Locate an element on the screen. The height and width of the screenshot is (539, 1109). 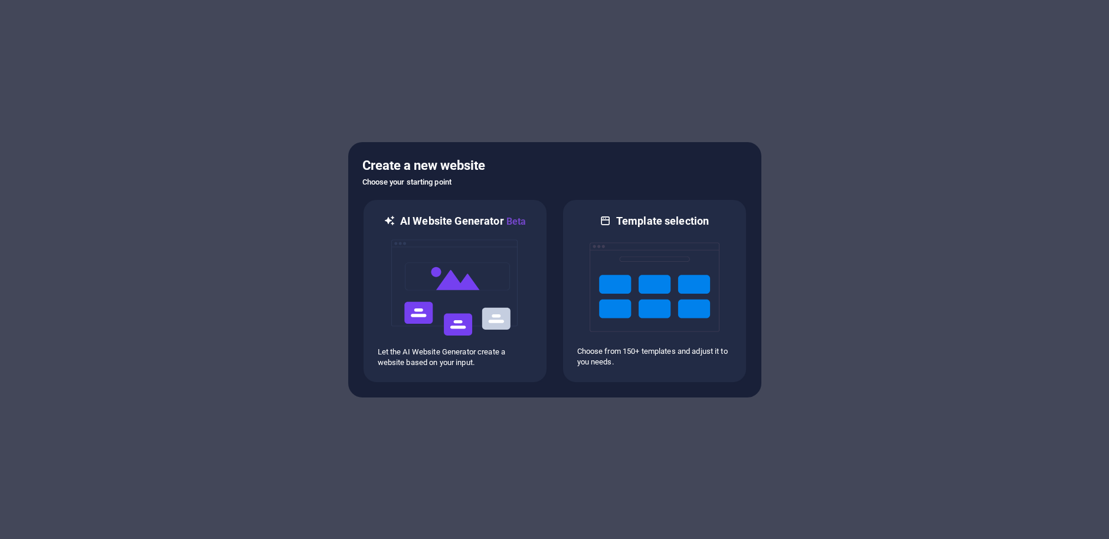
h6: Template selection is located at coordinates (662, 221).